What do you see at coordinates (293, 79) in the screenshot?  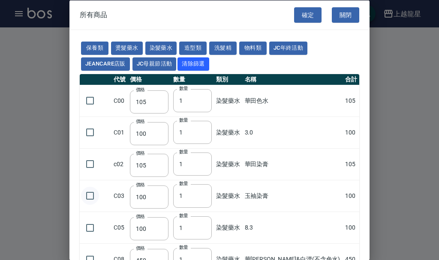 I see `th: 名稱` at bounding box center [293, 79].